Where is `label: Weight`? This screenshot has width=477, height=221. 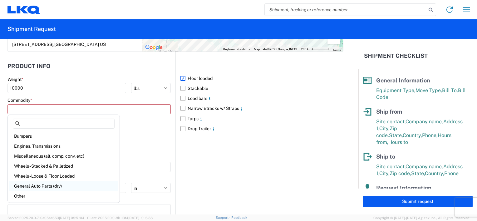
label: Weight is located at coordinates (15, 79).